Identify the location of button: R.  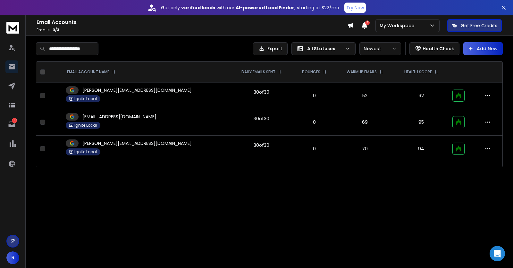
(13, 258).